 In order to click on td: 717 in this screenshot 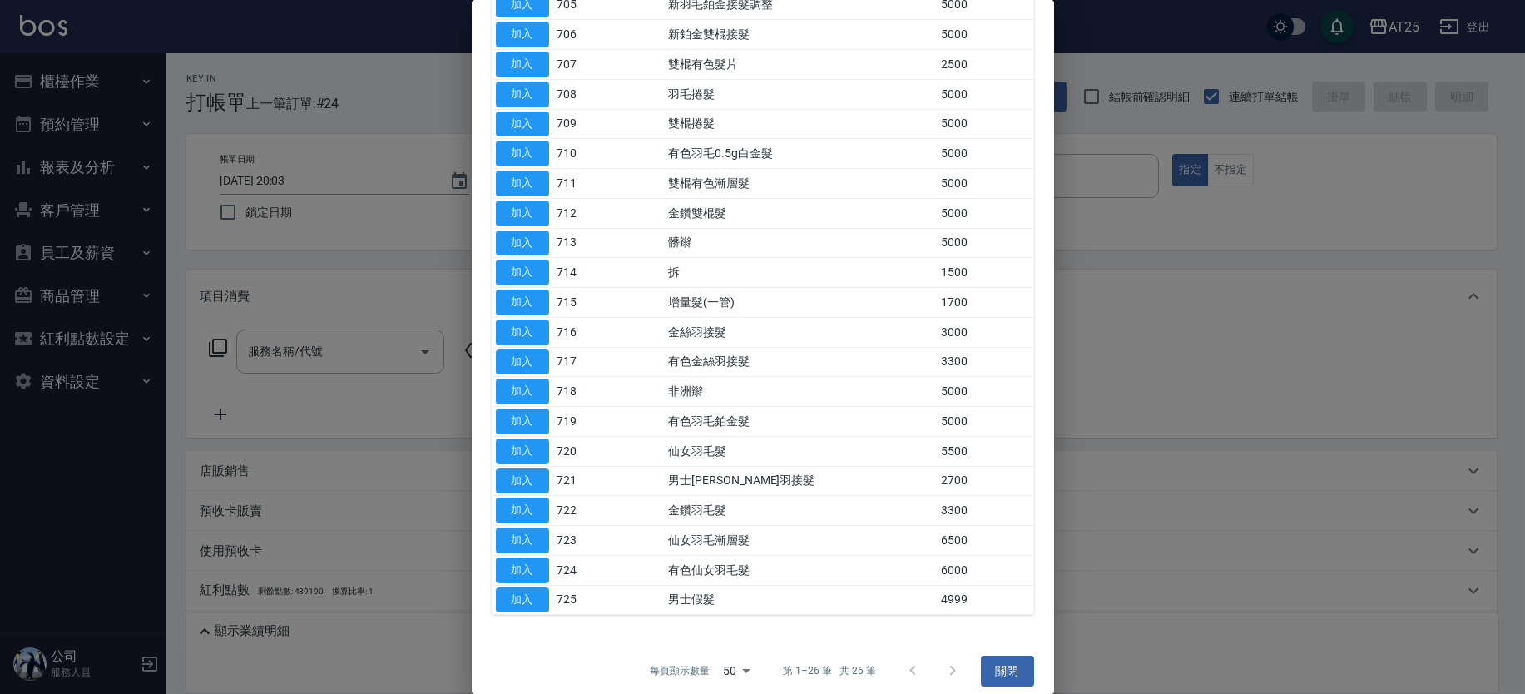, I will do `click(581, 362)`.